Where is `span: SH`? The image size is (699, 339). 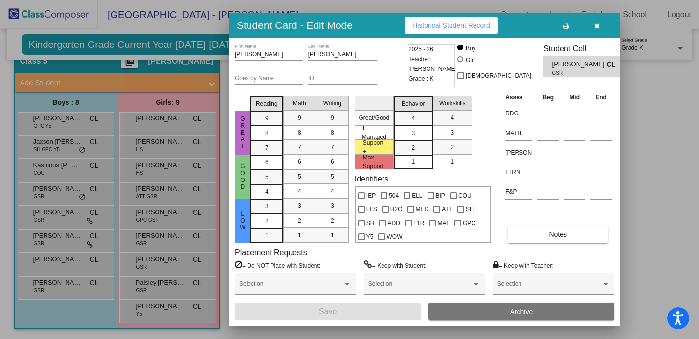 span: SH is located at coordinates (371, 223).